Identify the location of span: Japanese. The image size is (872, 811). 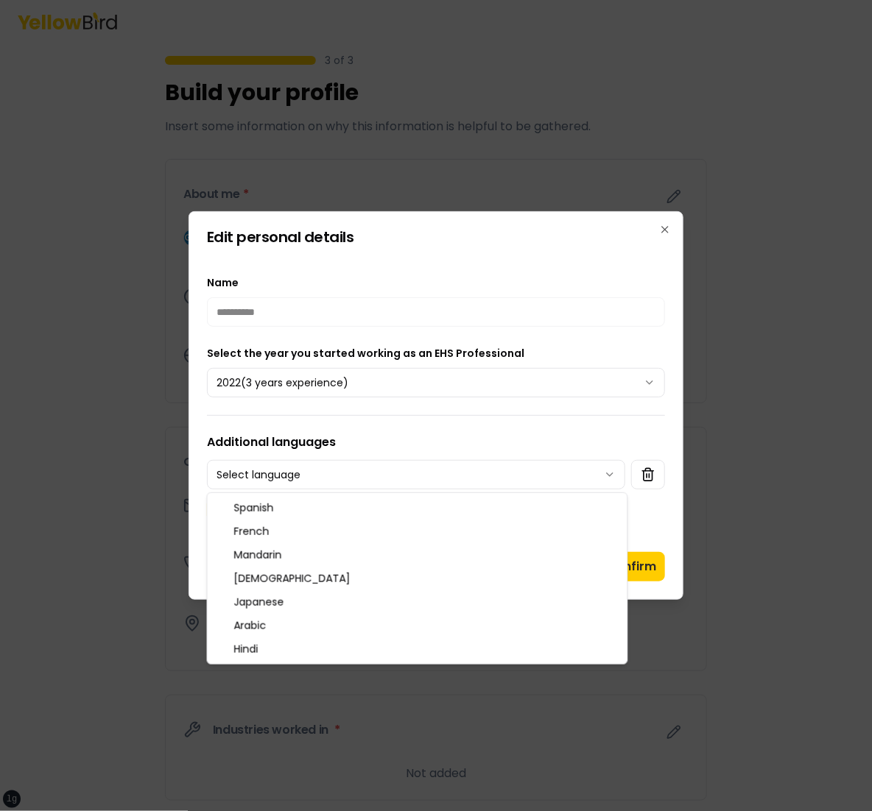
(259, 602).